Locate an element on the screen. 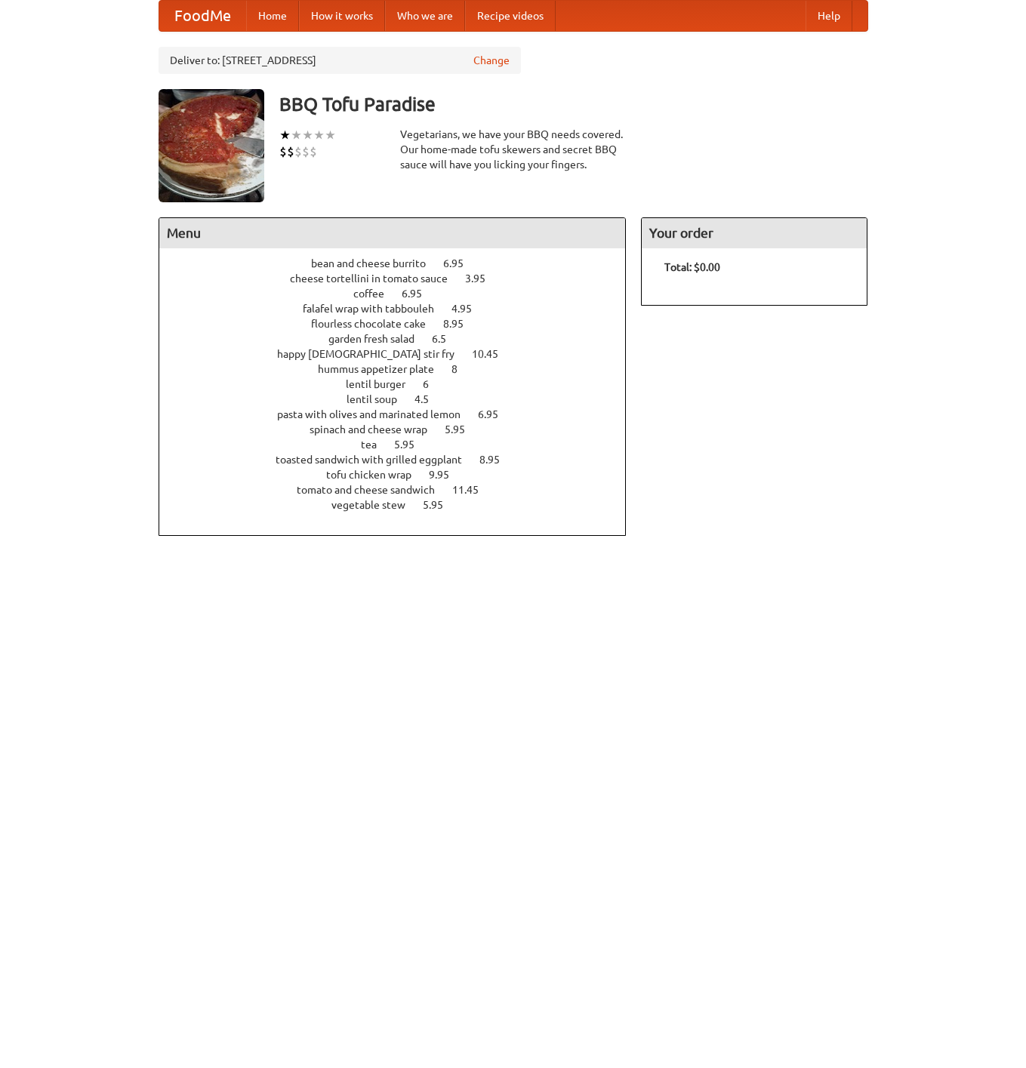 The width and height of the screenshot is (1026, 1068). a: coffee 6.95 is located at coordinates (401, 294).